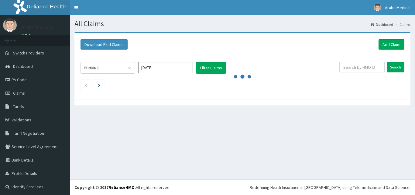  What do you see at coordinates (382, 24) in the screenshot?
I see `a: Dashboard` at bounding box center [382, 24].